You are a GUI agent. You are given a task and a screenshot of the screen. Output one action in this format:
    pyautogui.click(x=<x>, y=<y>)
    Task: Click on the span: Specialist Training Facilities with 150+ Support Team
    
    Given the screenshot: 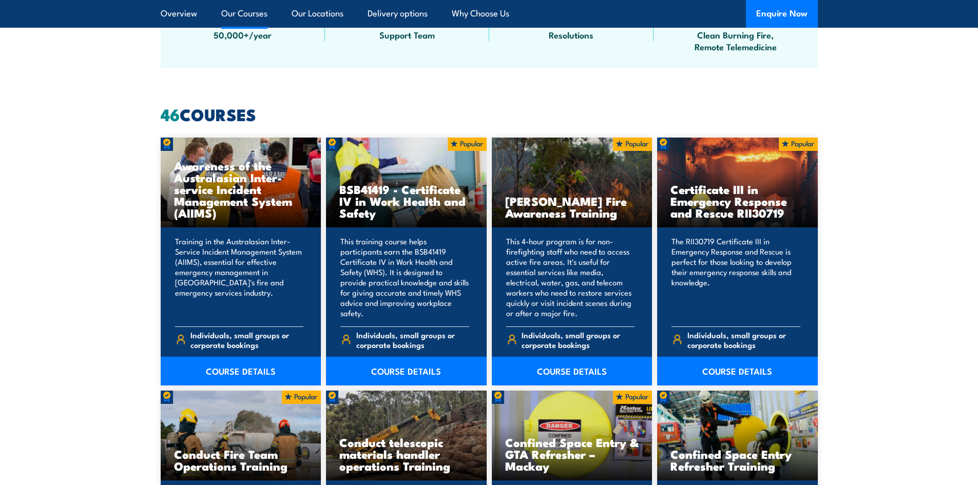 What is the action you would take?
    pyautogui.click(x=407, y=23)
    